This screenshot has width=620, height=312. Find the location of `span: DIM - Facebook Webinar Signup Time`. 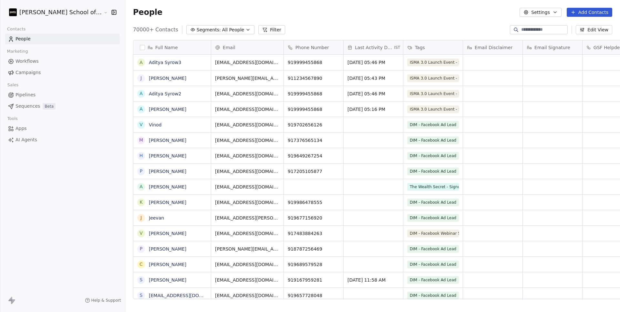

span: DIM - Facebook Webinar Signup Time is located at coordinates (433, 233).